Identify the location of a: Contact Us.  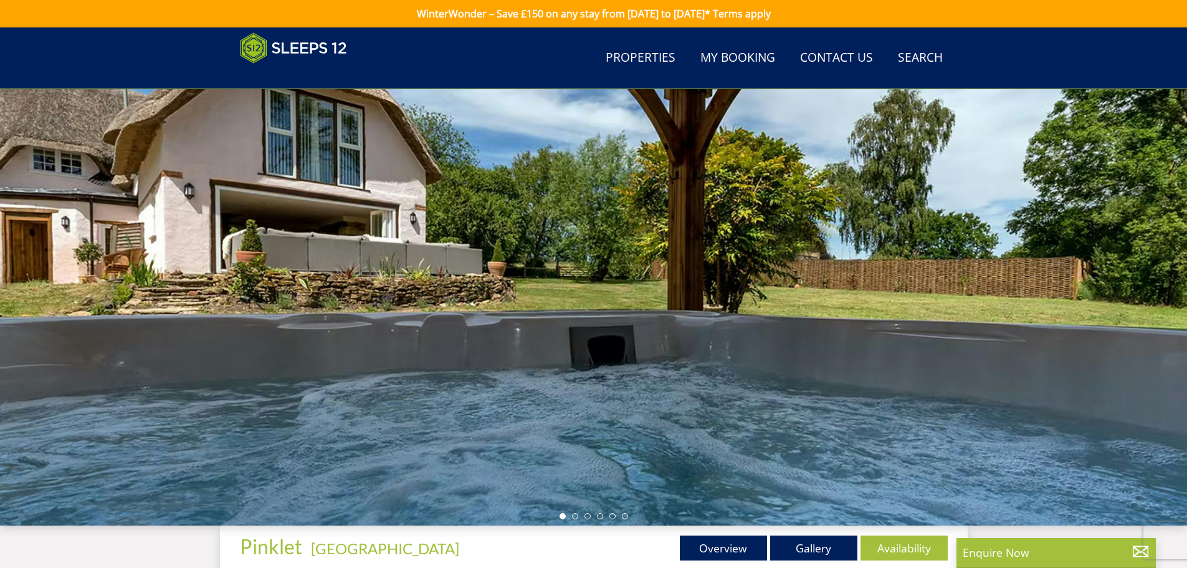
(836, 58).